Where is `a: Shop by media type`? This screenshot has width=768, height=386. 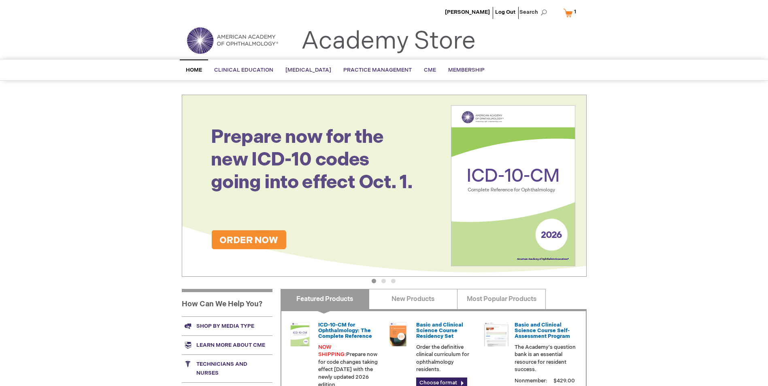 a: Shop by media type is located at coordinates (227, 326).